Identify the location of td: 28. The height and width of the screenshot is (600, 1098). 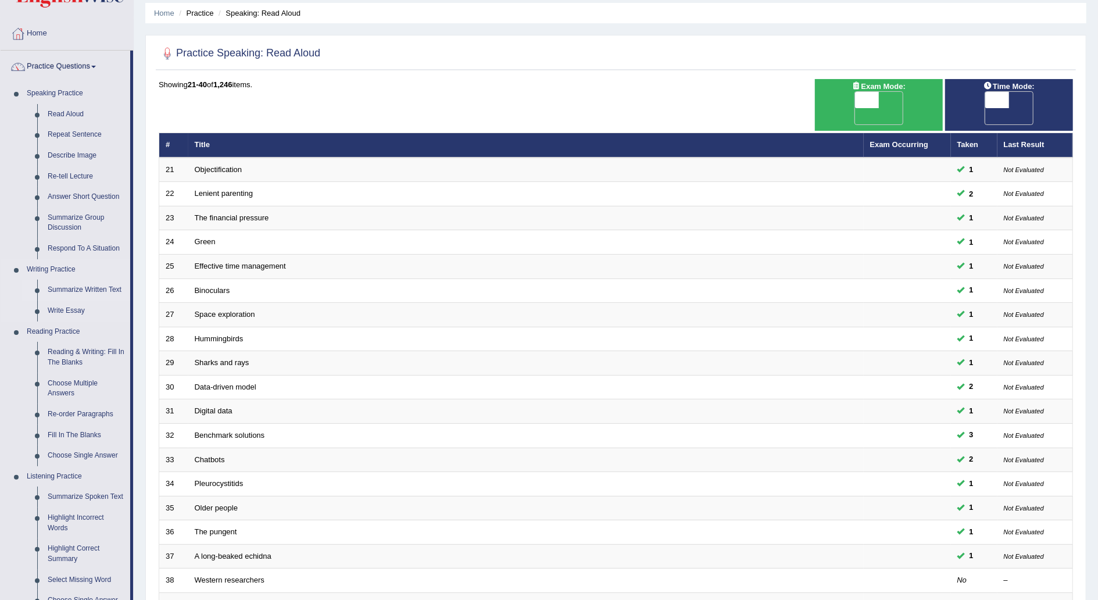
(174, 339).